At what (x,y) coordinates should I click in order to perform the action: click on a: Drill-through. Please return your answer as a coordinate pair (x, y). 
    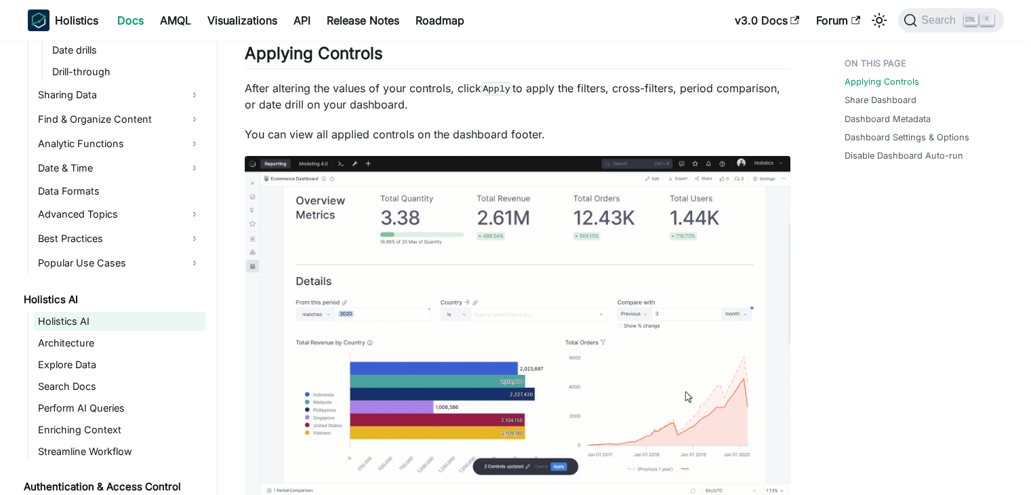
    Looking at the image, I should click on (127, 72).